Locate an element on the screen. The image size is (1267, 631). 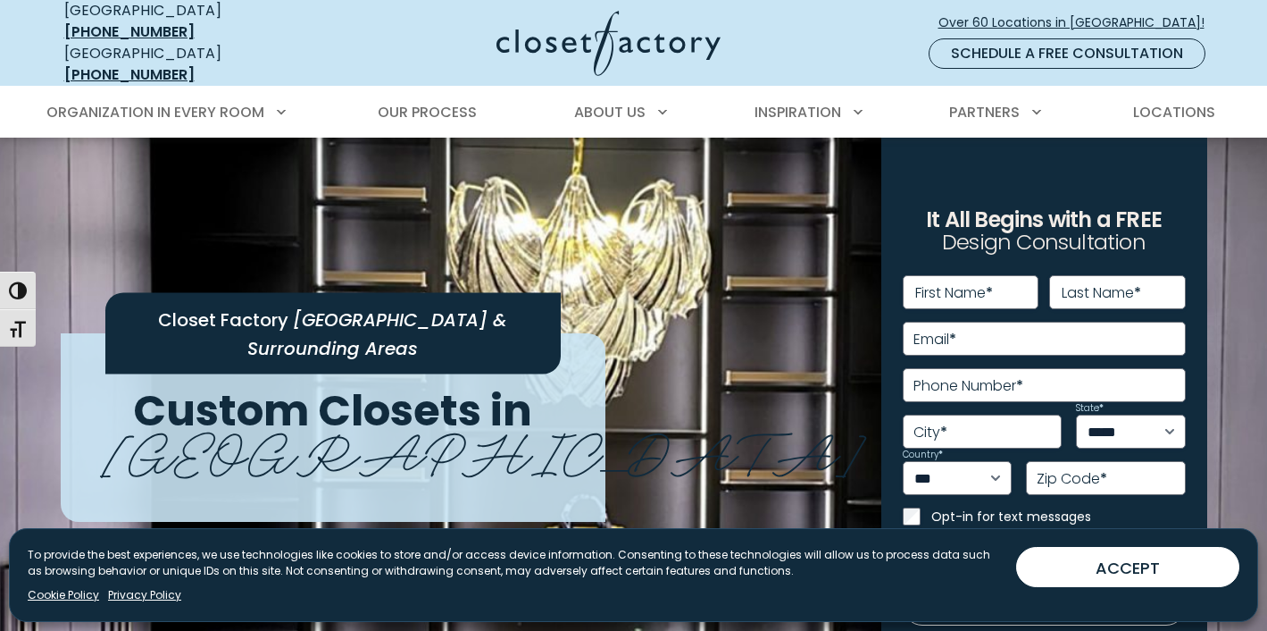
p: To provide the best experiences, we use technologies like cookies to store and/or access device i... is located at coordinates (514, 563).